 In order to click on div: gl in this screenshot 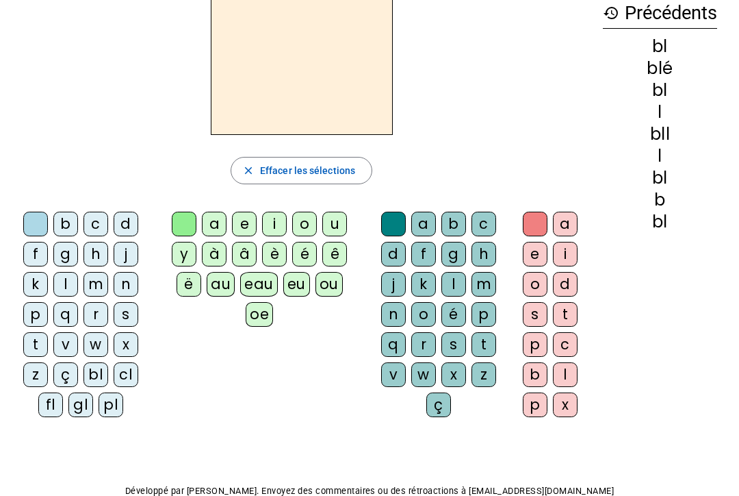, I will do `click(81, 405)`.